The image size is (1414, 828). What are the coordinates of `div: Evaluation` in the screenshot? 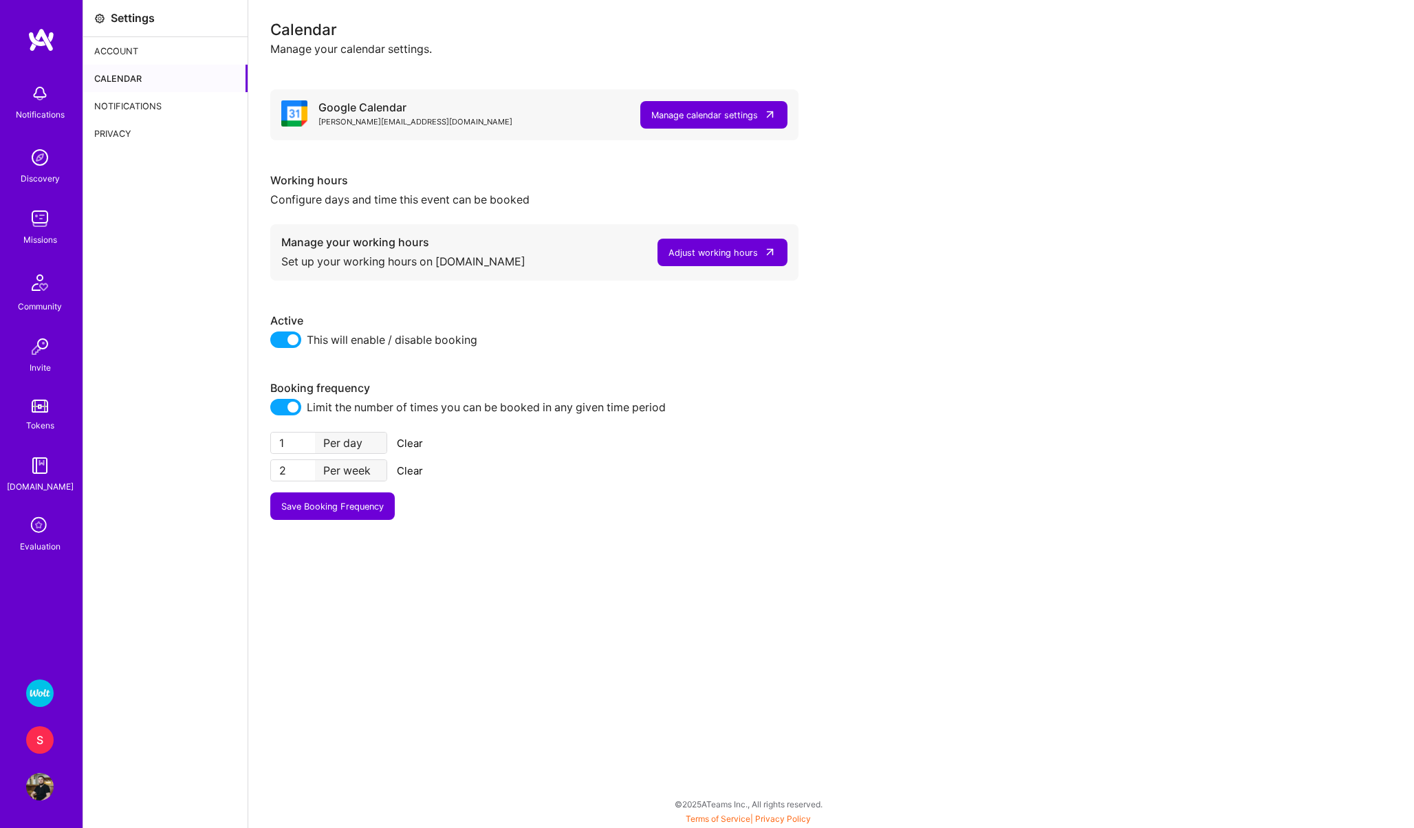 It's located at (40, 546).